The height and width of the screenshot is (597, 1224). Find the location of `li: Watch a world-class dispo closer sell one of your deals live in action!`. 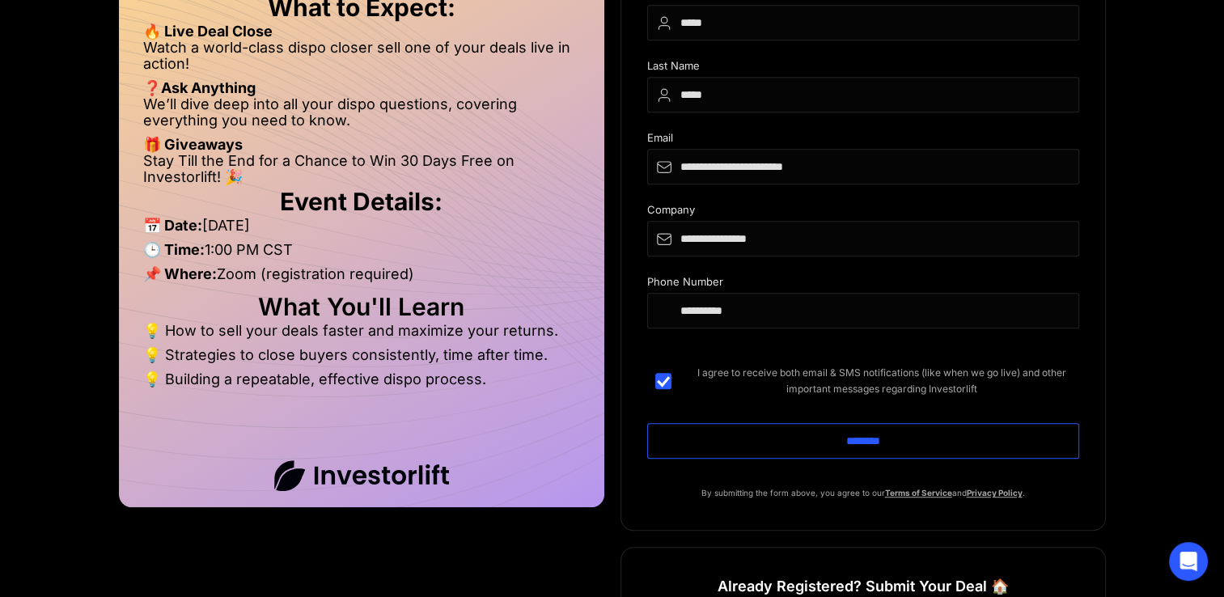

li: Watch a world-class dispo closer sell one of your deals live in action! is located at coordinates (362, 60).